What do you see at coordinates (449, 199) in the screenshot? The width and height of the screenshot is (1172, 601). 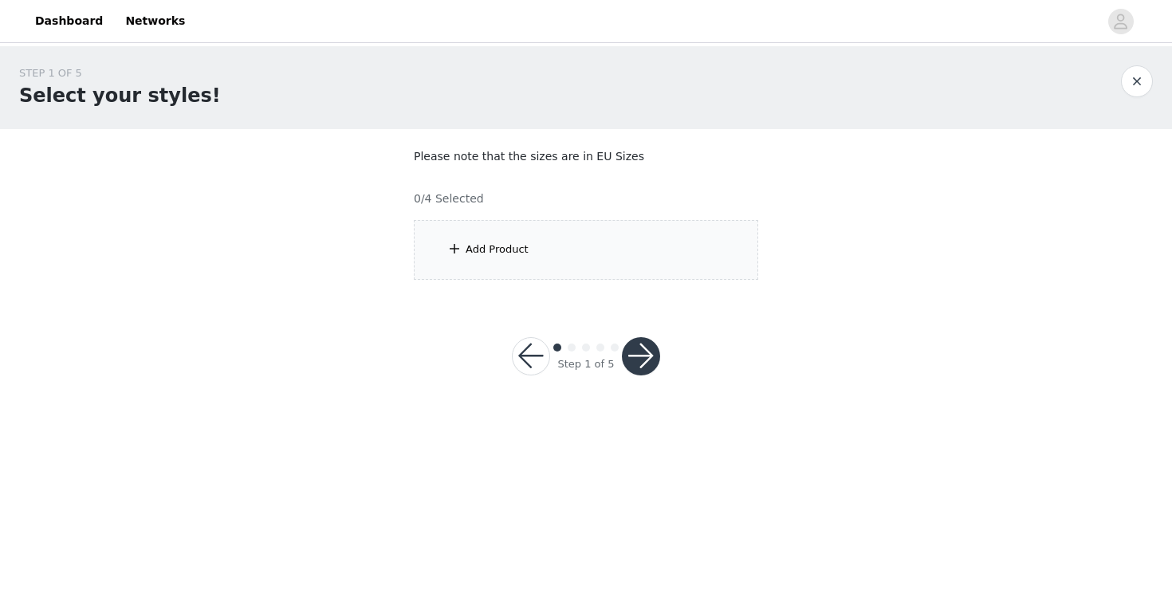 I see `h4: 0/4 Selected` at bounding box center [449, 199].